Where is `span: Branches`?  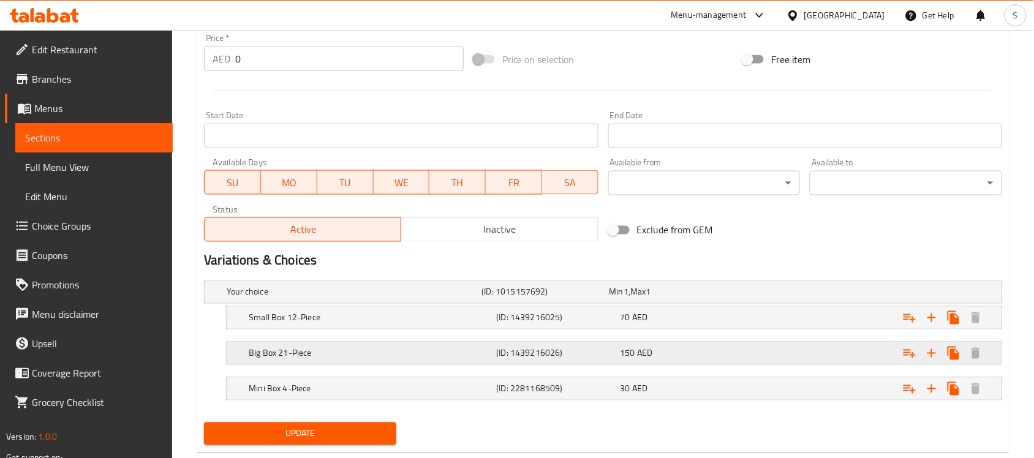
span: Branches is located at coordinates (97, 79).